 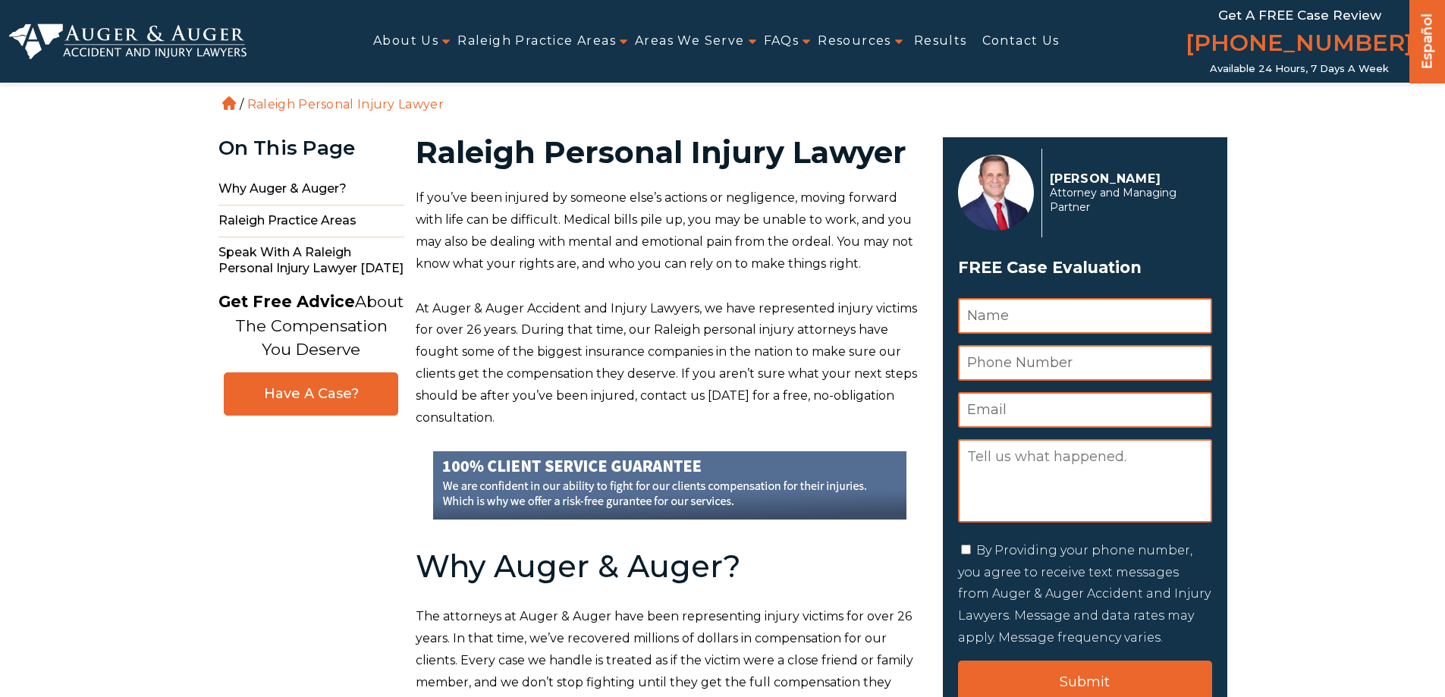 What do you see at coordinates (1085, 363) in the screenshot?
I see `input: Phone Number` at bounding box center [1085, 363].